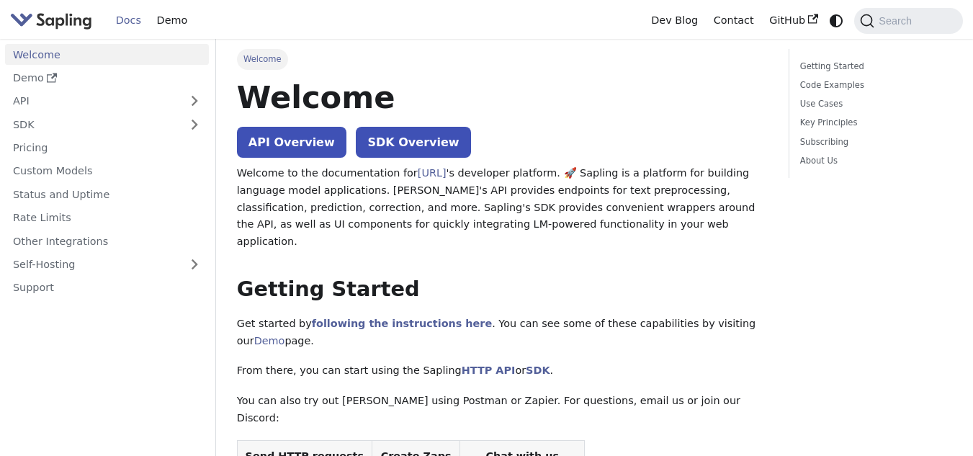  I want to click on a: Dev Blog, so click(674, 20).